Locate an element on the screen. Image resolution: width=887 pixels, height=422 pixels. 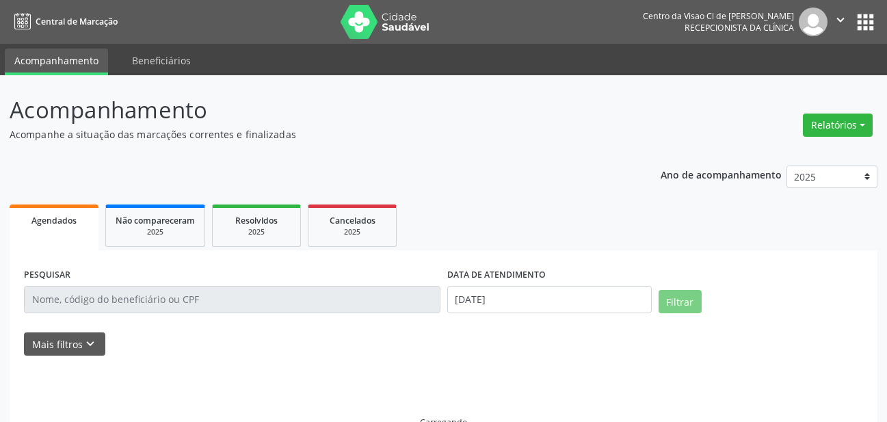
label: PESQUISAR is located at coordinates (47, 275).